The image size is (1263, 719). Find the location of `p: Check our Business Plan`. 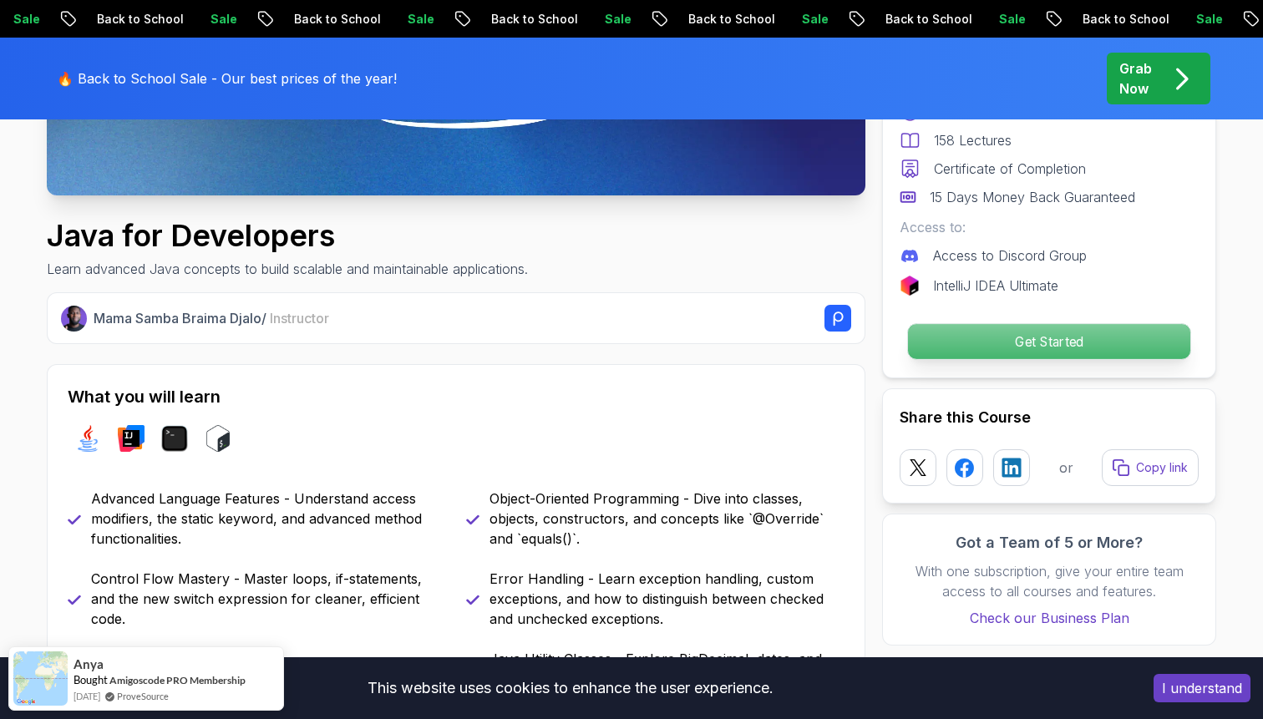

p: Check our Business Plan is located at coordinates (1049, 618).